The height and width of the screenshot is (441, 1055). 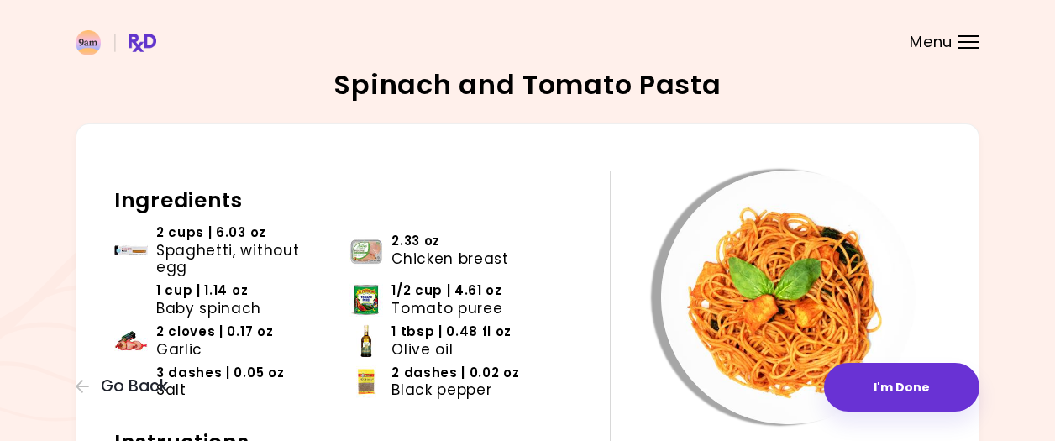 I want to click on span: Menu, so click(x=931, y=42).